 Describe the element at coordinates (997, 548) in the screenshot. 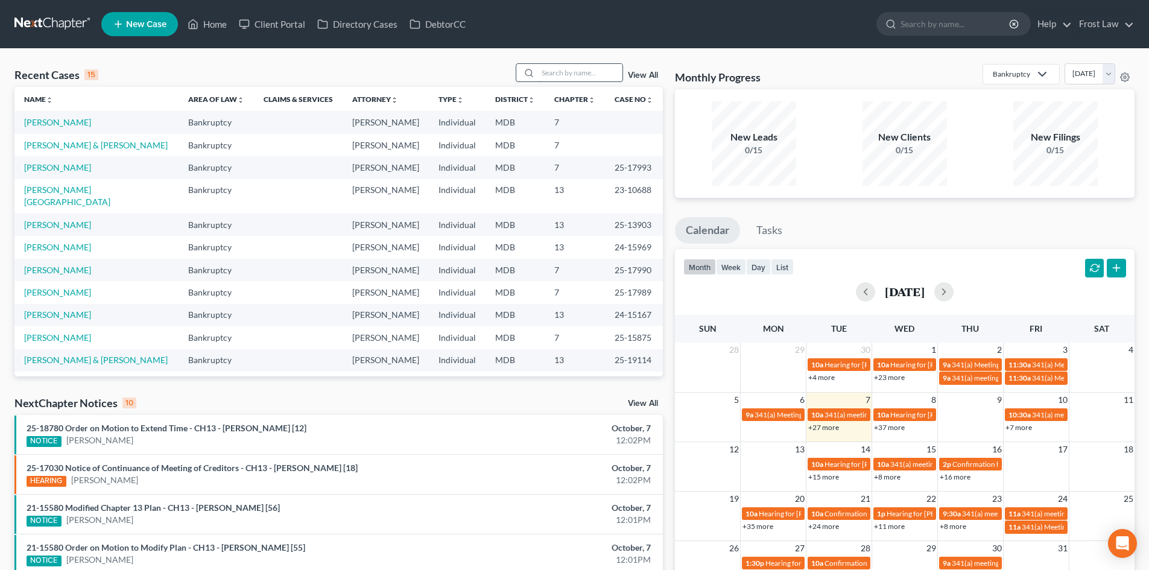

I see `span: 30` at that location.